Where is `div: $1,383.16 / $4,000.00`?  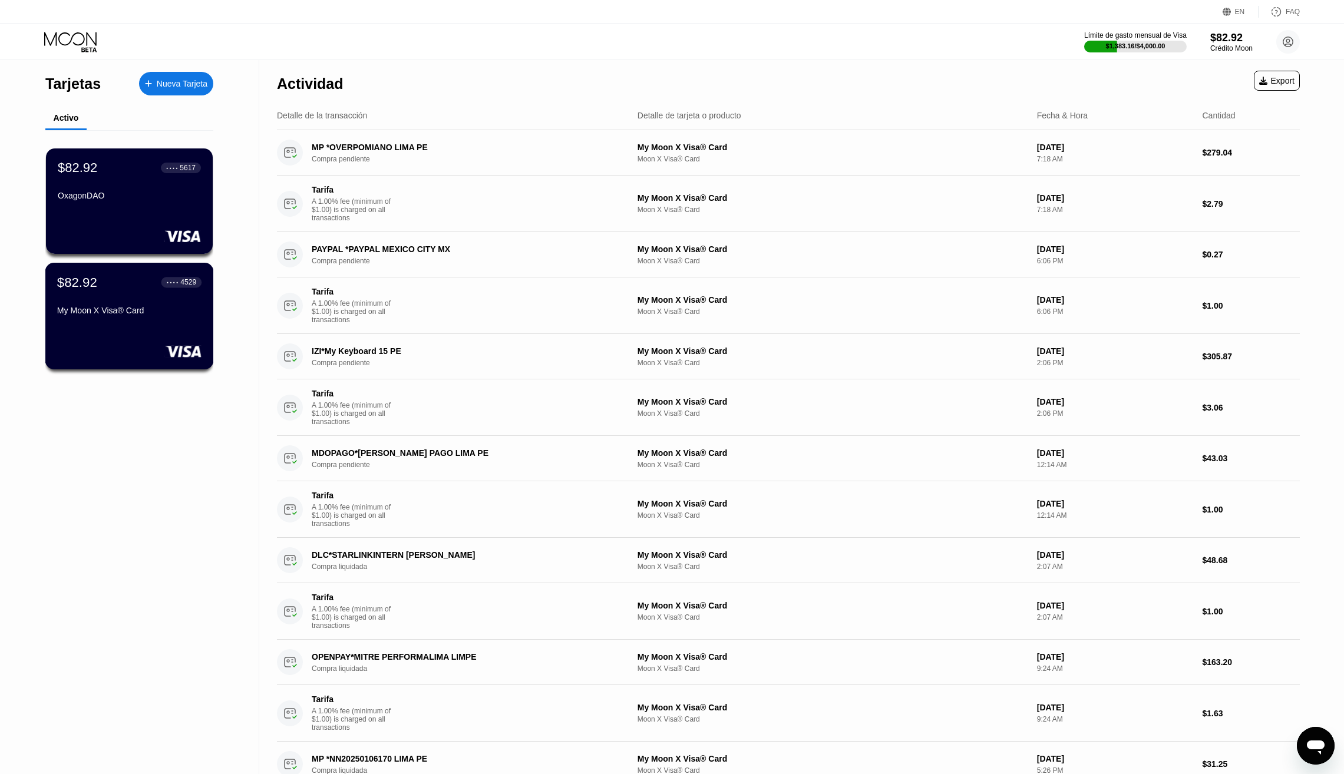
div: $1,383.16 / $4,000.00 is located at coordinates (1135, 46).